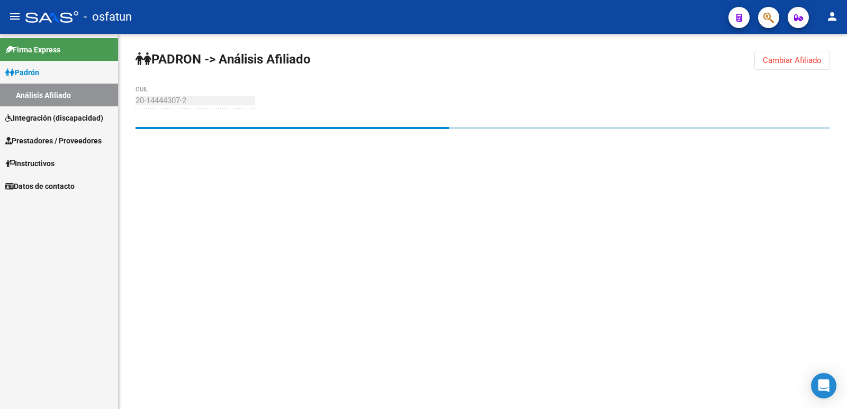 The image size is (847, 409). I want to click on span: - osfatun, so click(107, 17).